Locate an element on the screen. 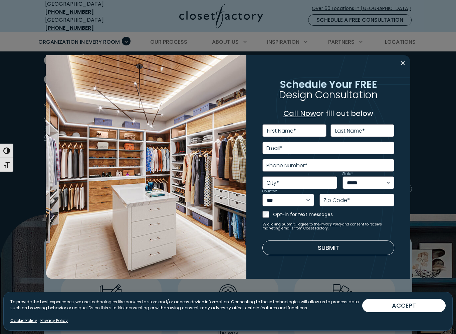 This screenshot has height=334, width=456. a: Cookie Policy is located at coordinates (24, 320).